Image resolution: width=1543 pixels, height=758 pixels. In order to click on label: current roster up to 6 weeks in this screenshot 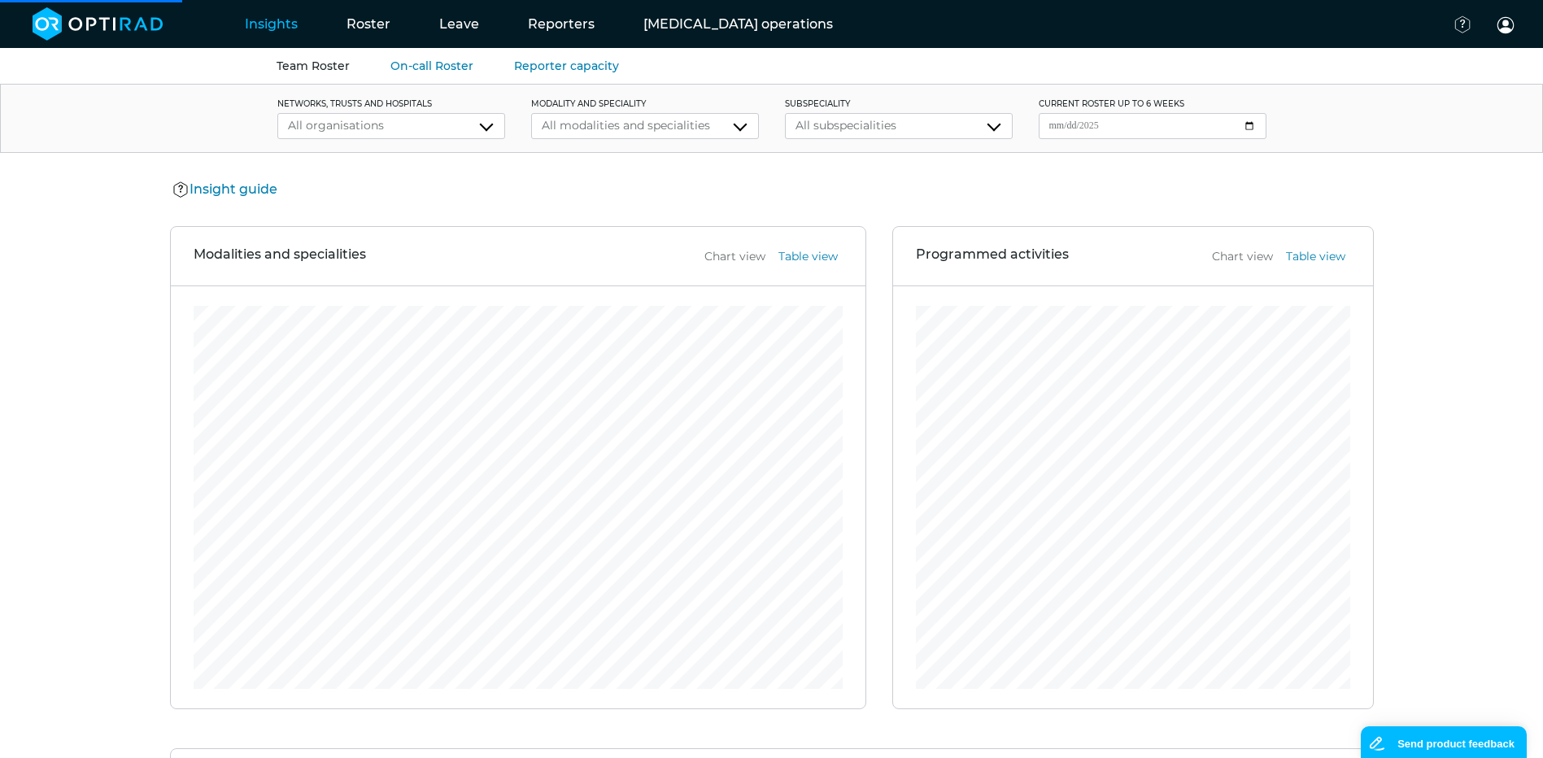, I will do `click(1152, 103)`.